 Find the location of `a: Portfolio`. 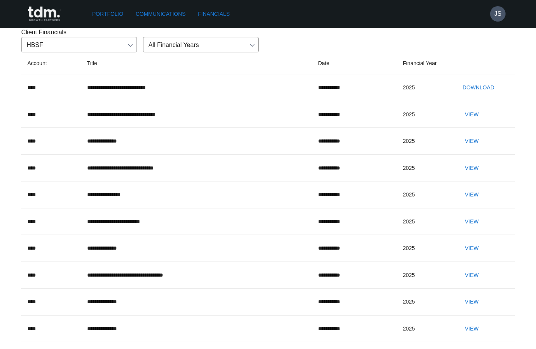

a: Portfolio is located at coordinates (108, 14).